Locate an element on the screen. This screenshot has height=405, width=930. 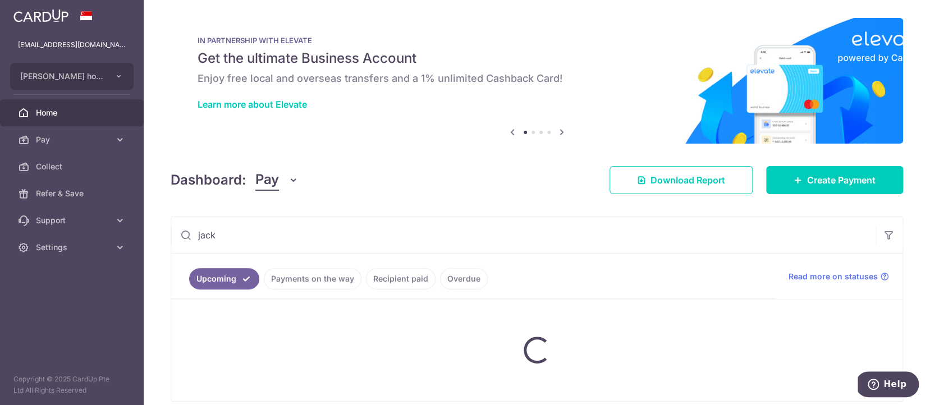
span: Home is located at coordinates (73, 113).